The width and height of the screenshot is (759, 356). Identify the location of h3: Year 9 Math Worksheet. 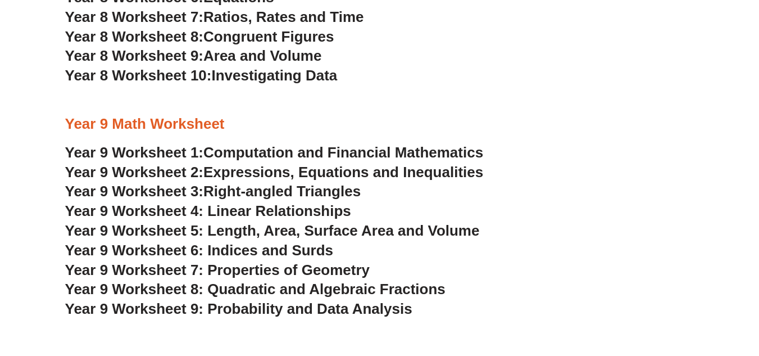
(380, 124).